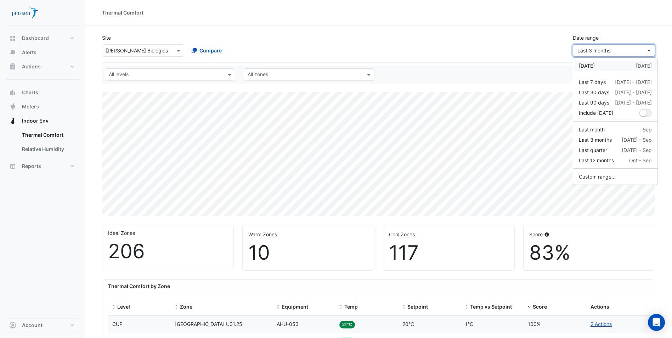 The height and width of the screenshot is (338, 672). I want to click on div: 206, so click(168, 251).